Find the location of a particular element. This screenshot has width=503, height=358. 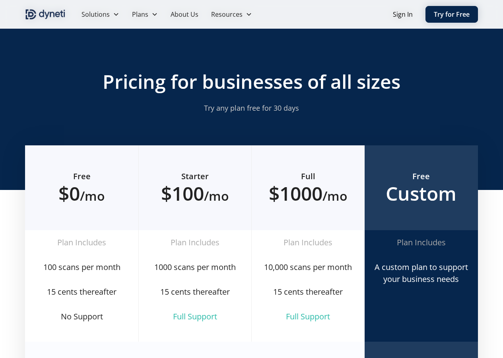

h6: Full is located at coordinates (308, 176).